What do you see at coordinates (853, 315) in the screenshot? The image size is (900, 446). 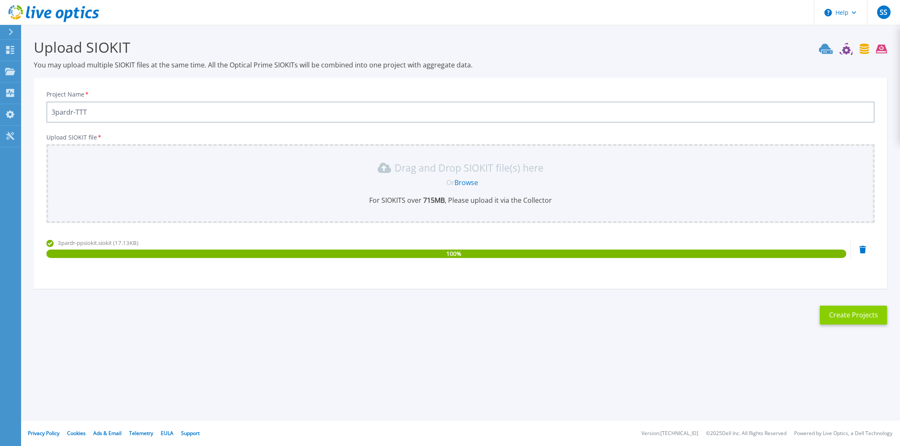 I see `button: Create Projects` at bounding box center [853, 315].